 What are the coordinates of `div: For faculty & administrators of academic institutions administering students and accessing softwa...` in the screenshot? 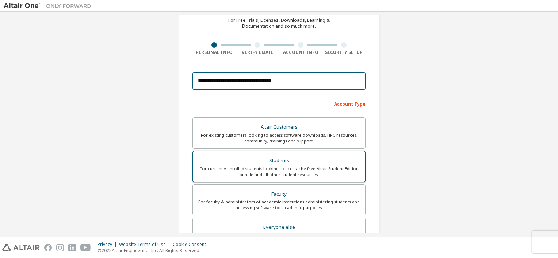 It's located at (279, 205).